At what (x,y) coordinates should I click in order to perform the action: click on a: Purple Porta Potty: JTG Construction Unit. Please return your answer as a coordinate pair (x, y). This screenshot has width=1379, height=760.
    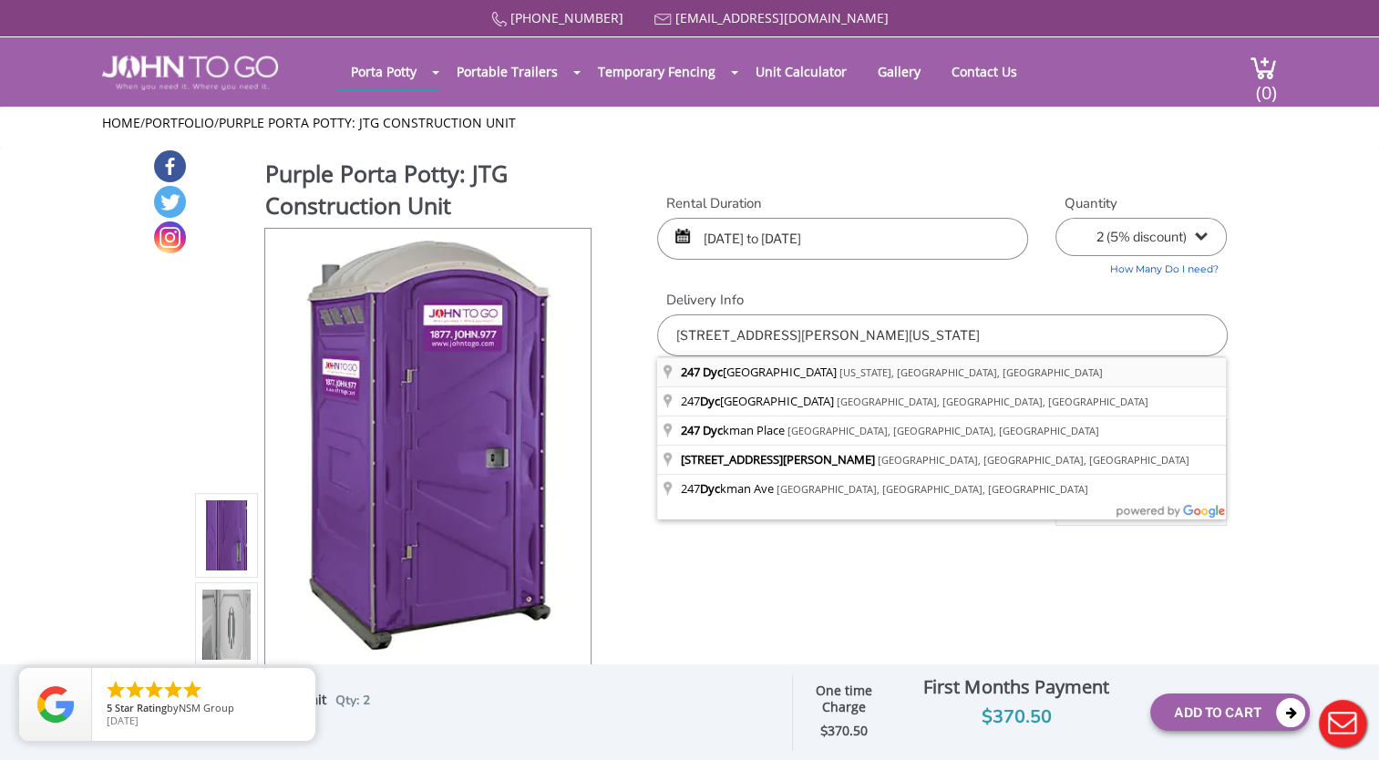
    Looking at the image, I should click on (367, 122).